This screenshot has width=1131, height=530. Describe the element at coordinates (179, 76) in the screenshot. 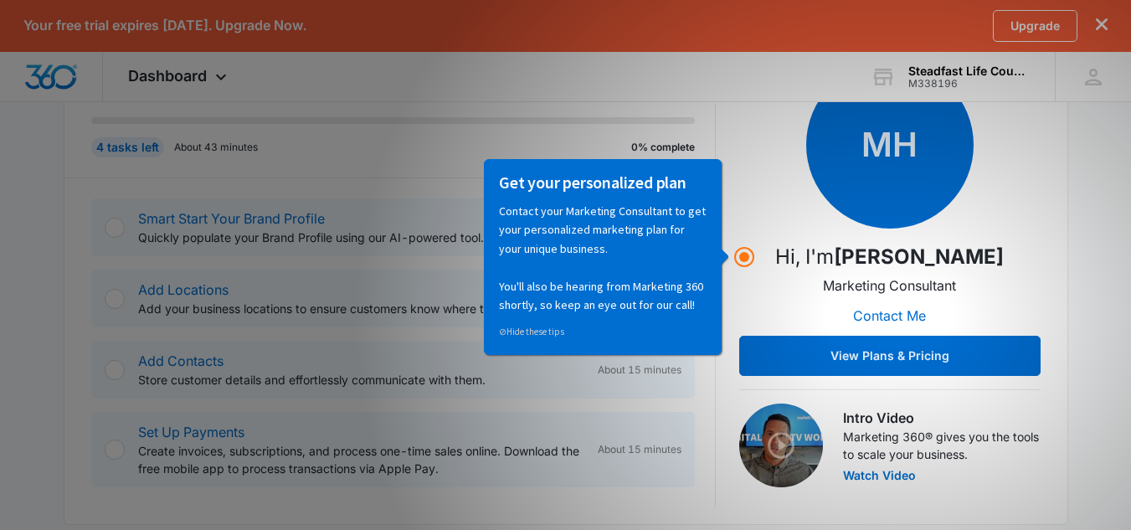

I see `div: Dashboard` at that location.